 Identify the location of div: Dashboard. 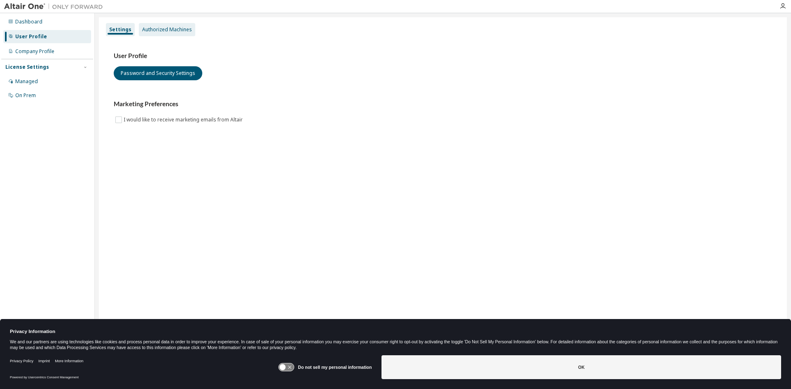
(29, 22).